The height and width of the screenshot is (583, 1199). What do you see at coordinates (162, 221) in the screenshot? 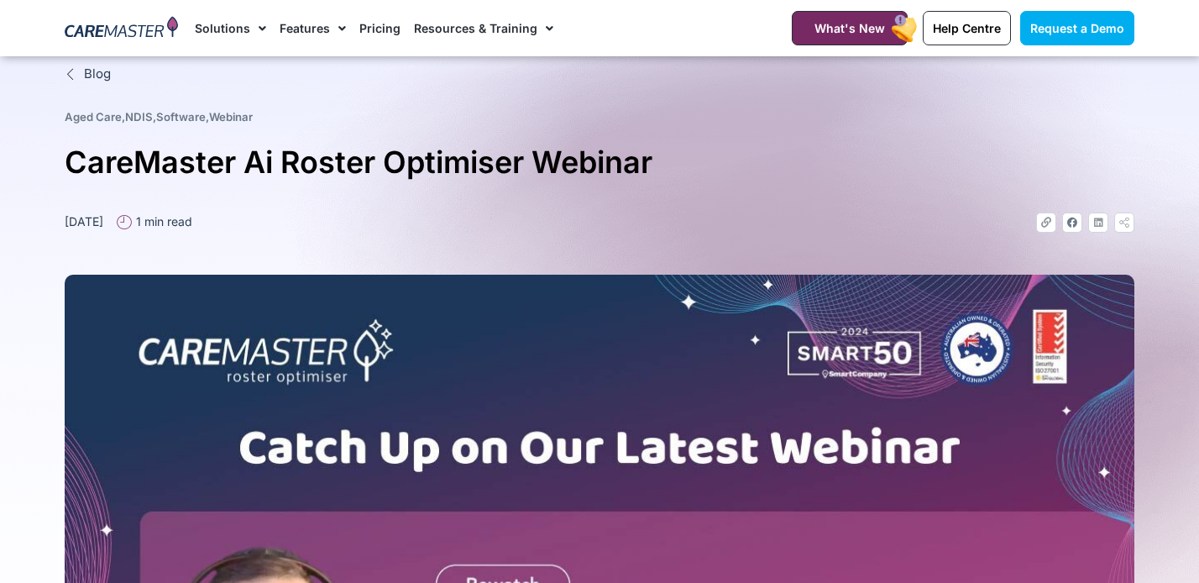
I see `span: 1 min read` at bounding box center [162, 221].